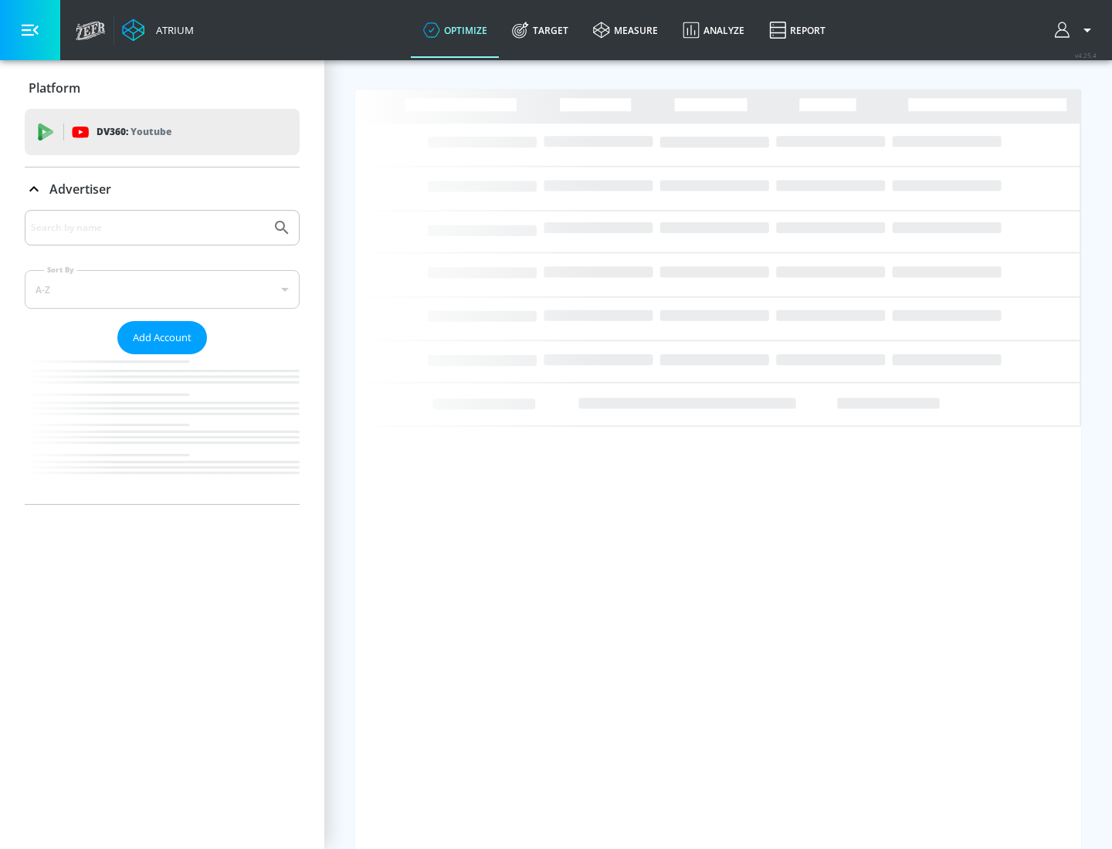 This screenshot has width=1112, height=849. Describe the element at coordinates (148, 228) in the screenshot. I see `input: Search by name` at that location.